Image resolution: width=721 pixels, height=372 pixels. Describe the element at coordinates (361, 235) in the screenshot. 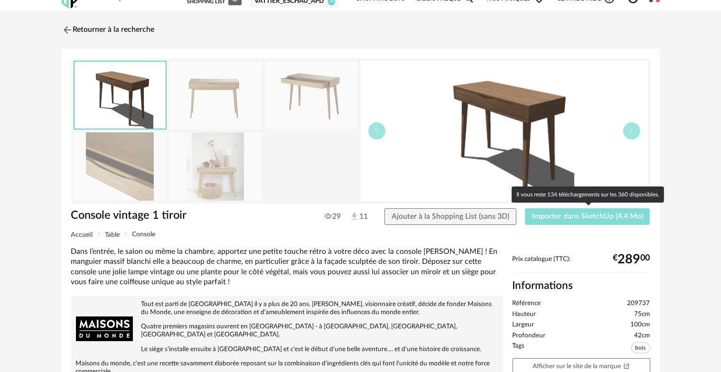

I see `div: Breadcrumb` at that location.